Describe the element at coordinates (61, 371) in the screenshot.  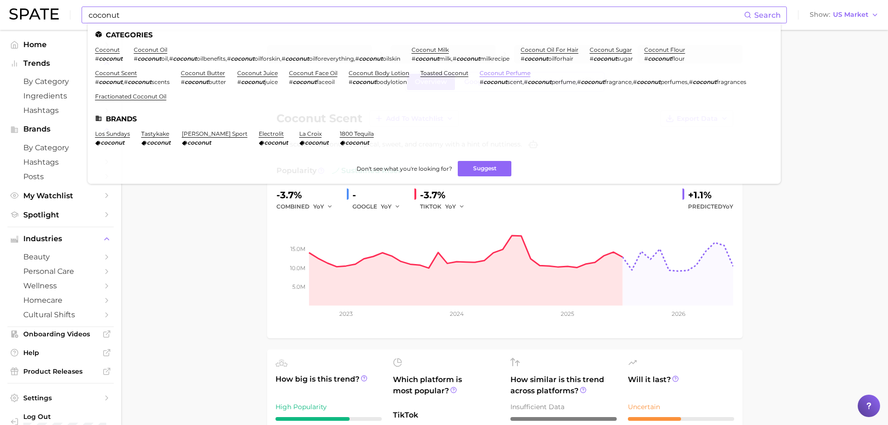
I see `span: Product Releases` at that location.